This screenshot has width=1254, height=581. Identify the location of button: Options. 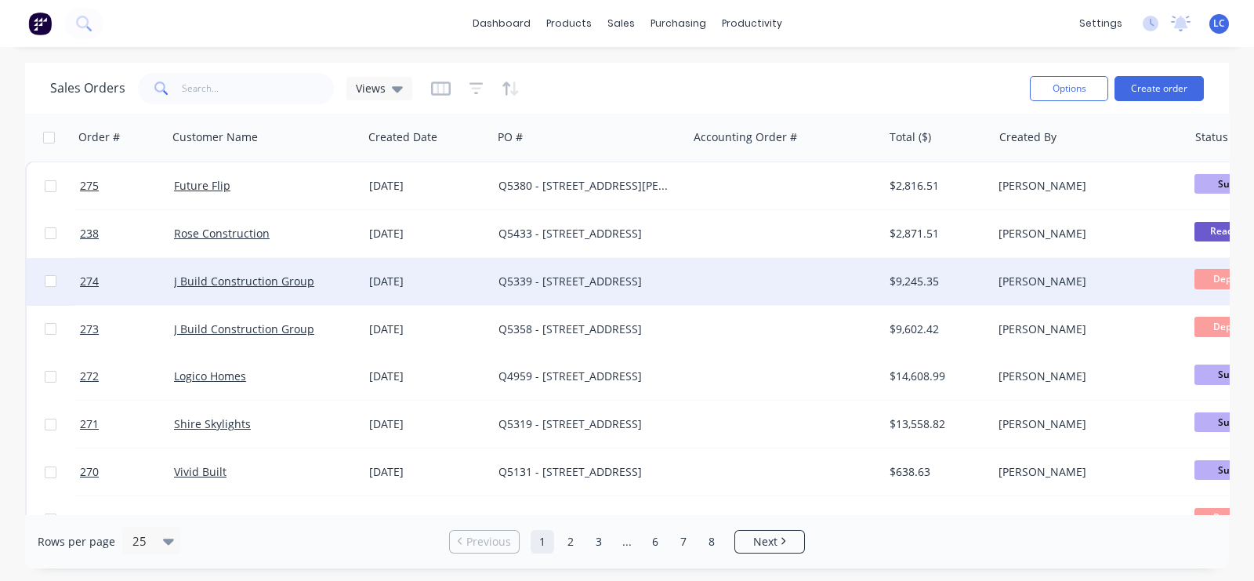
(1069, 89).